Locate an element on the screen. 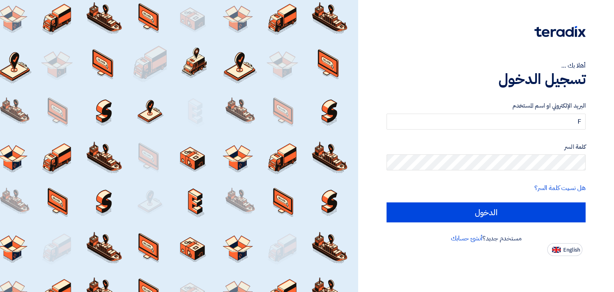 Image resolution: width=614 pixels, height=292 pixels. input: أدخل بريد العمل الإلكتروني او اسم المستخدم الخاص بك ... is located at coordinates (486, 122).